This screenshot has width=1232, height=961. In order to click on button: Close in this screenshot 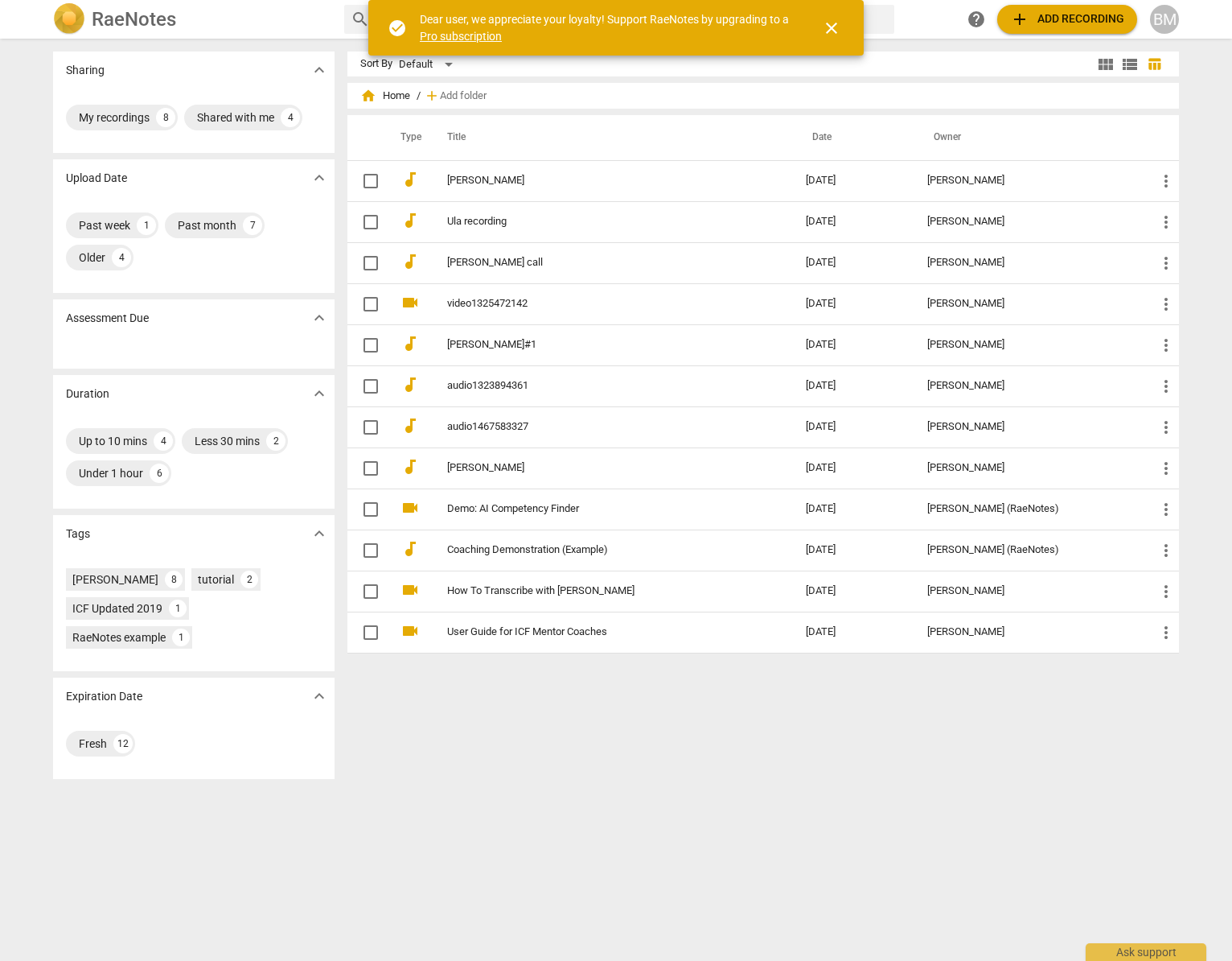, I will do `click(831, 28)`.